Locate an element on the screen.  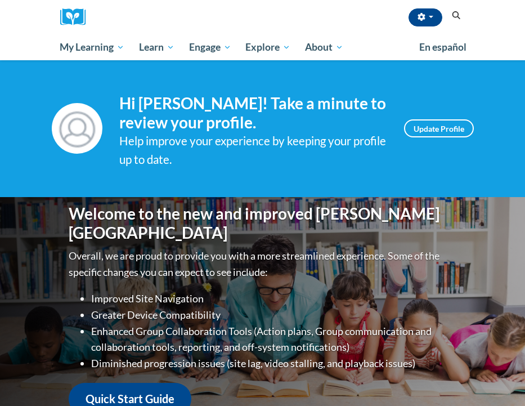
a: Update Profile is located at coordinates (439, 128).